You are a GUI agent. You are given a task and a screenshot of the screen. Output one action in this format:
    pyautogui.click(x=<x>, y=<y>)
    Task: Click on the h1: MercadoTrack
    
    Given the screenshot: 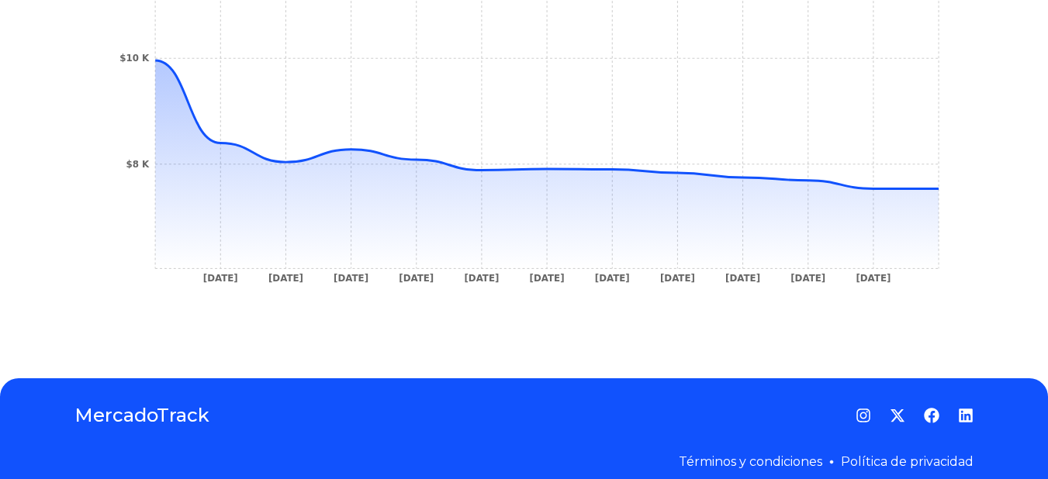 What is the action you would take?
    pyautogui.click(x=142, y=416)
    